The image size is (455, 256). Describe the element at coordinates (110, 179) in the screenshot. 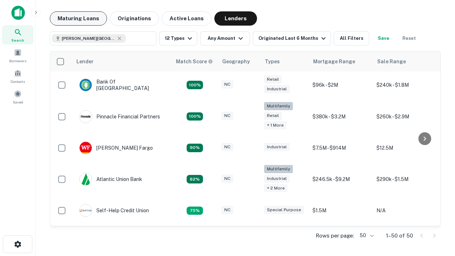

I see `div: Atlantic Union Bank` at that location.